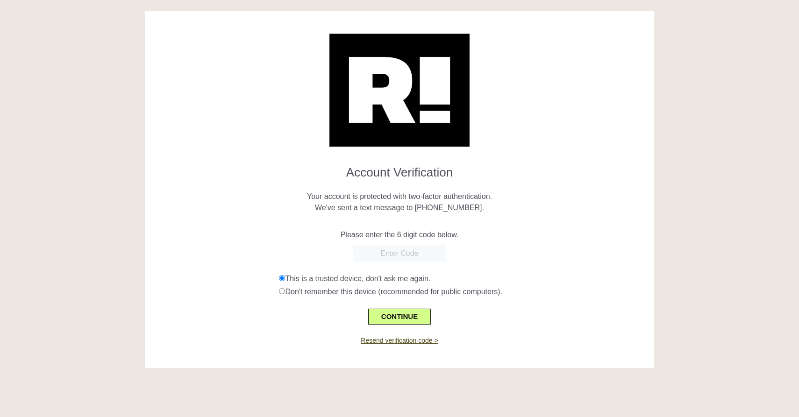 The width and height of the screenshot is (799, 417). I want to click on a: Resend verification code >, so click(399, 341).